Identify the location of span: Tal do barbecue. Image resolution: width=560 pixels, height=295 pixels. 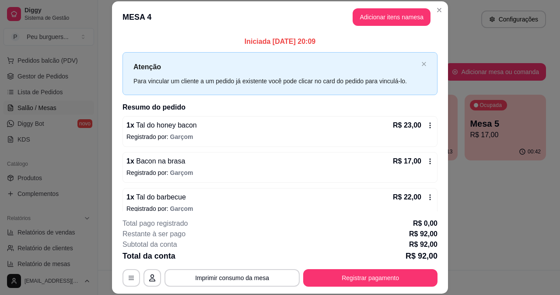
(160, 197).